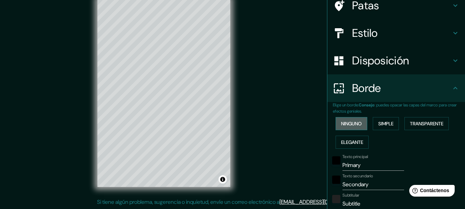  I want to click on font: Consejo, so click(367, 105).